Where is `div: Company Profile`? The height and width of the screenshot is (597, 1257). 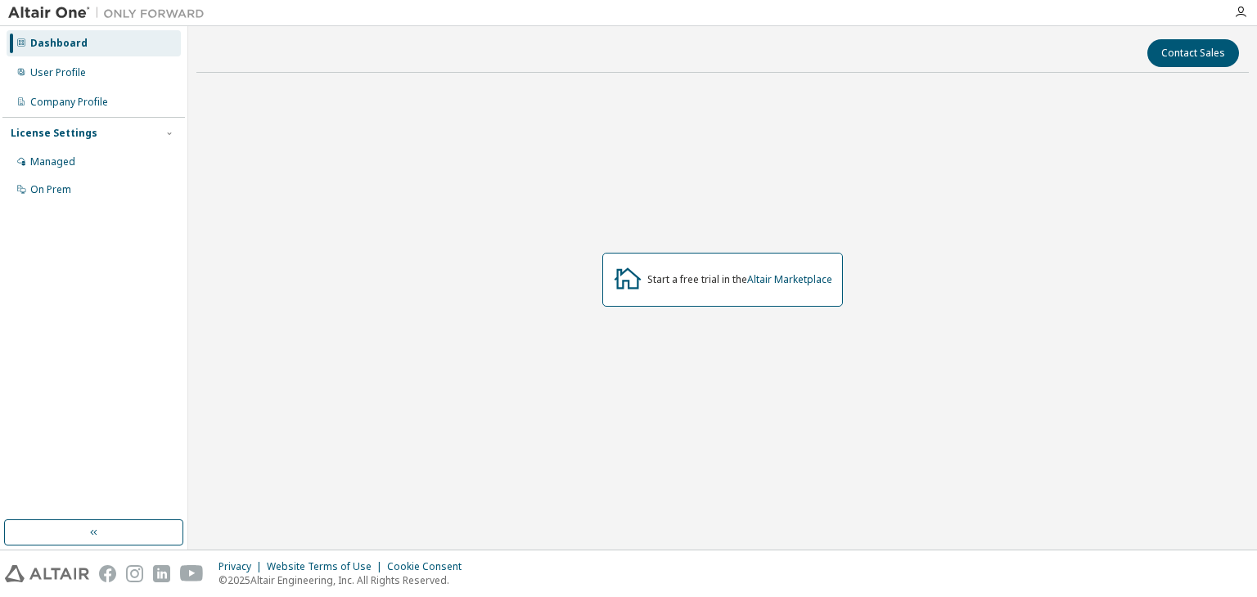
div: Company Profile is located at coordinates (69, 102).